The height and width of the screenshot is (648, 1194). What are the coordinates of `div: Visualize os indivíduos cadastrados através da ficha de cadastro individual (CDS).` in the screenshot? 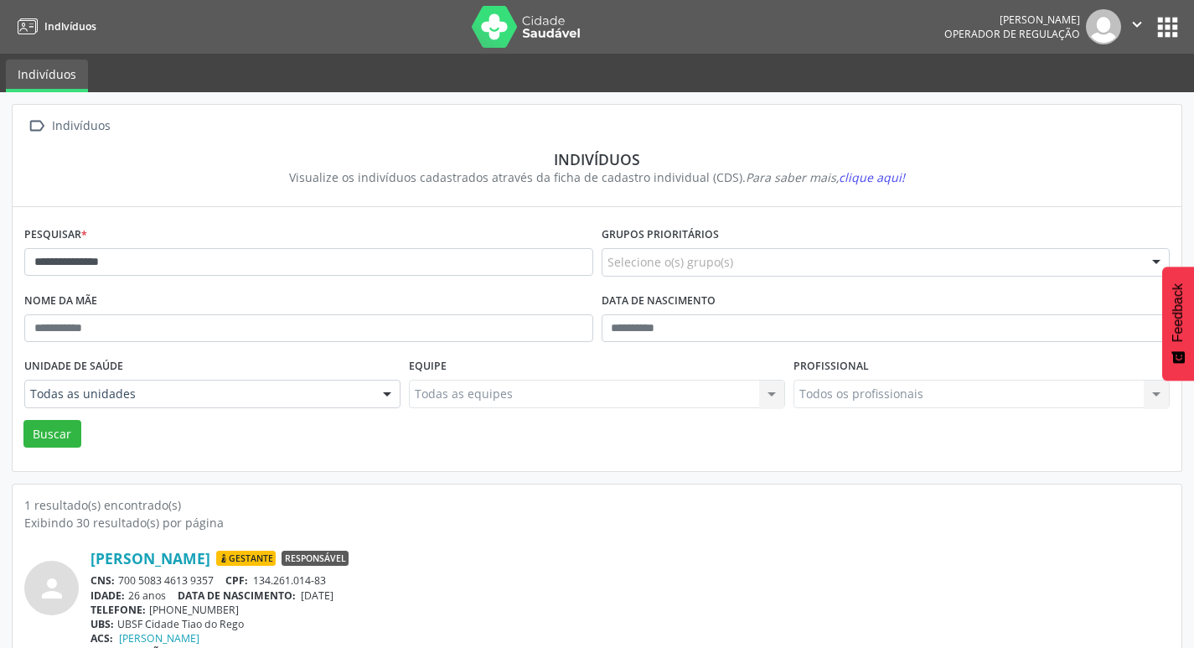 It's located at (596, 177).